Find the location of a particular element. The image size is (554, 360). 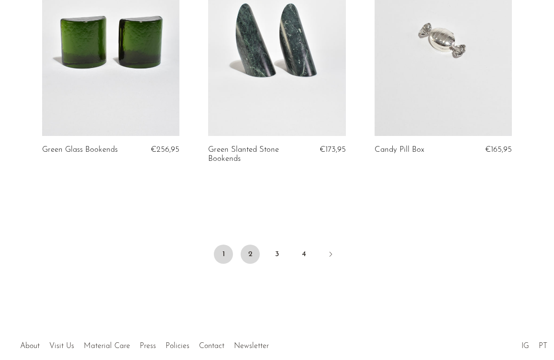

a: Visit Us is located at coordinates (62, 346).